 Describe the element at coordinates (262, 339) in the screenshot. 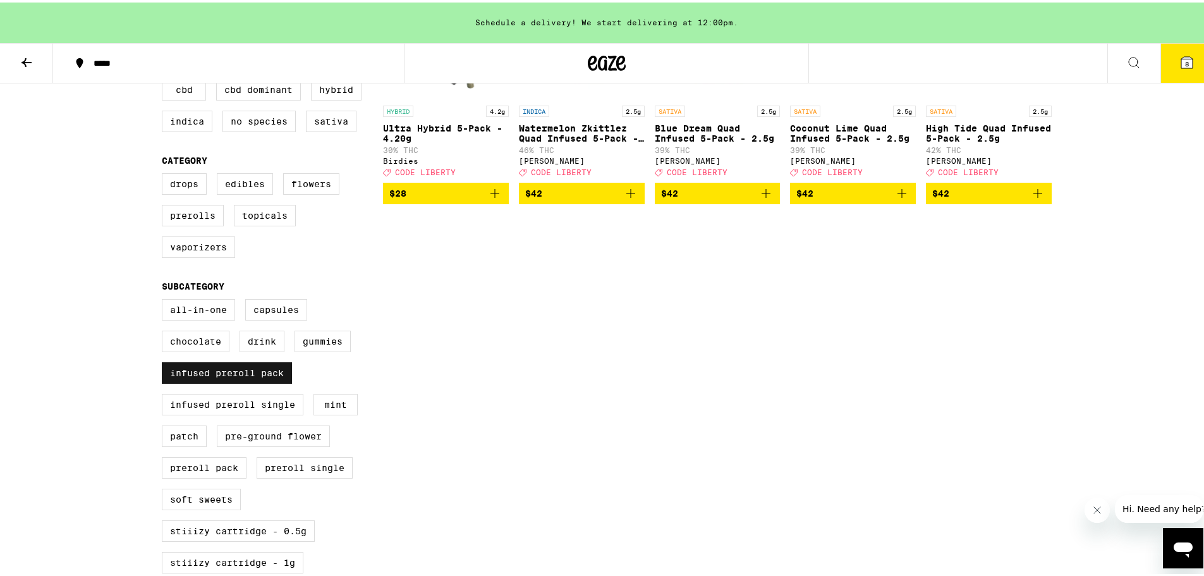

I see `label: Drink` at that location.